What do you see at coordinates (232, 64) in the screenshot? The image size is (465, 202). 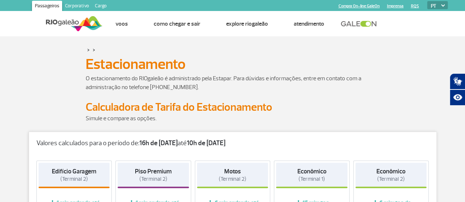 I see `h1: Estacionamento` at bounding box center [232, 64].